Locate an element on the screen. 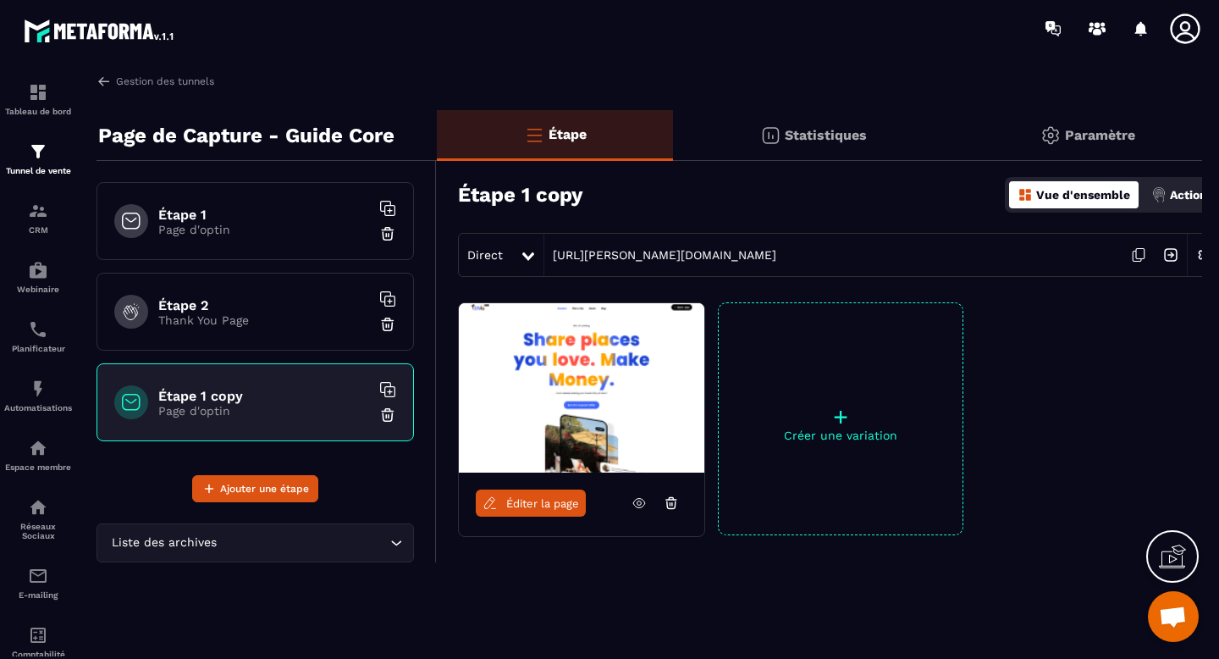  h6: Étape 2 is located at coordinates (264, 305).